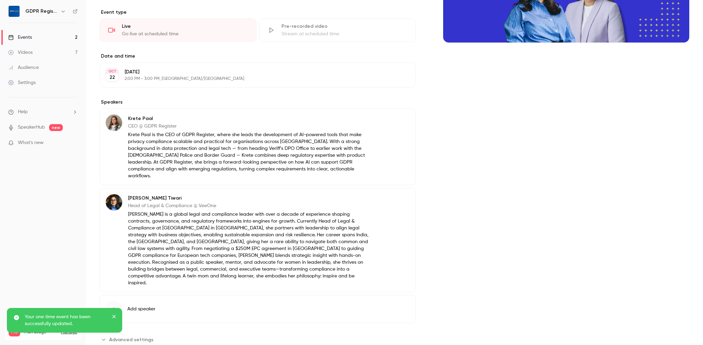 Image resolution: width=703 pixels, height=345 pixels. I want to click on p: Your one time event has been successfully updated., so click(66, 320).